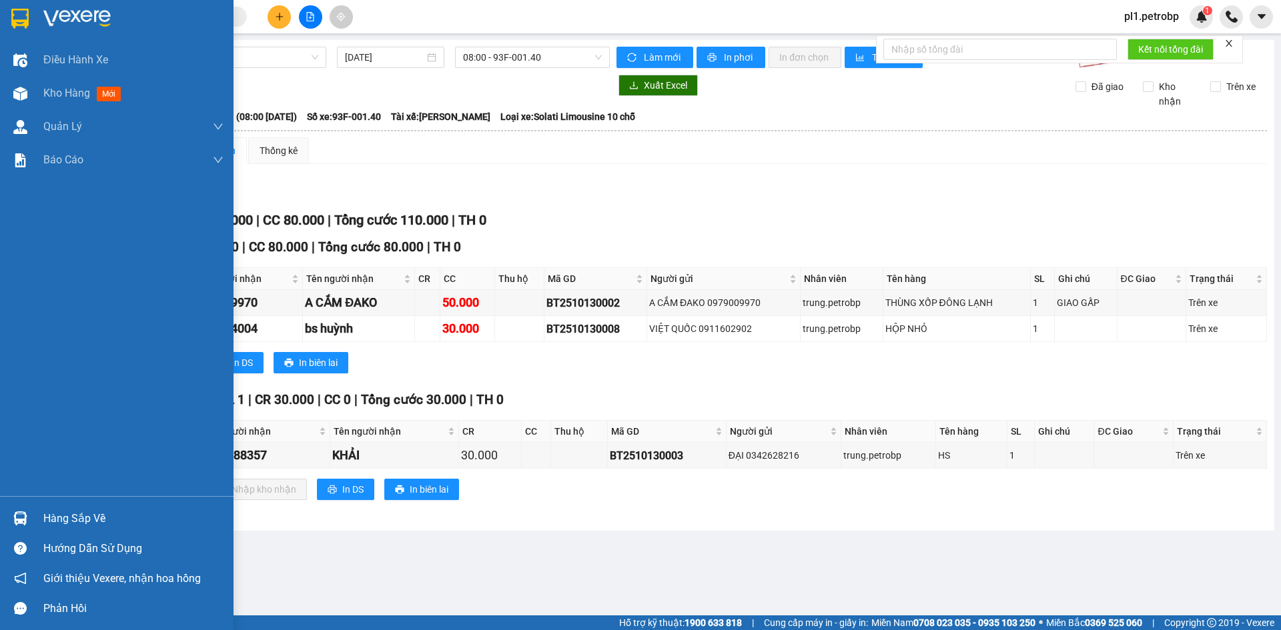 The height and width of the screenshot is (630, 1281). I want to click on div: HS, so click(971, 456).